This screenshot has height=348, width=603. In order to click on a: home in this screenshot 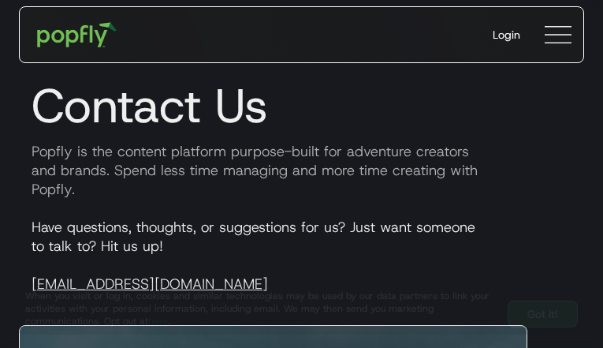, I will do `click(77, 35)`.